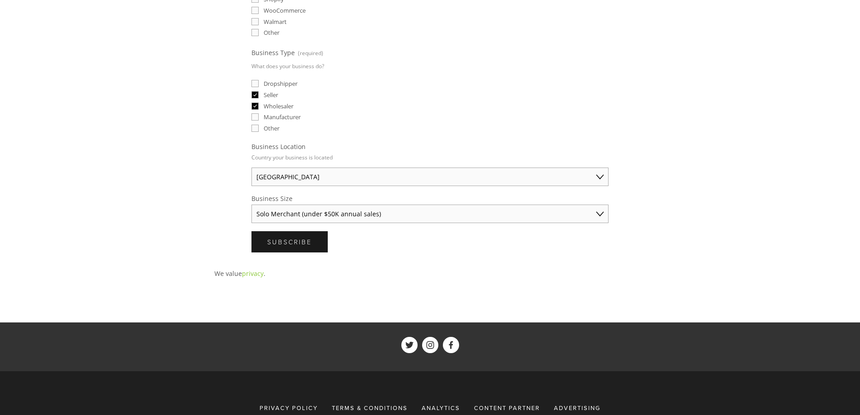 This screenshot has width=860, height=415. I want to click on a: privacy, so click(253, 273).